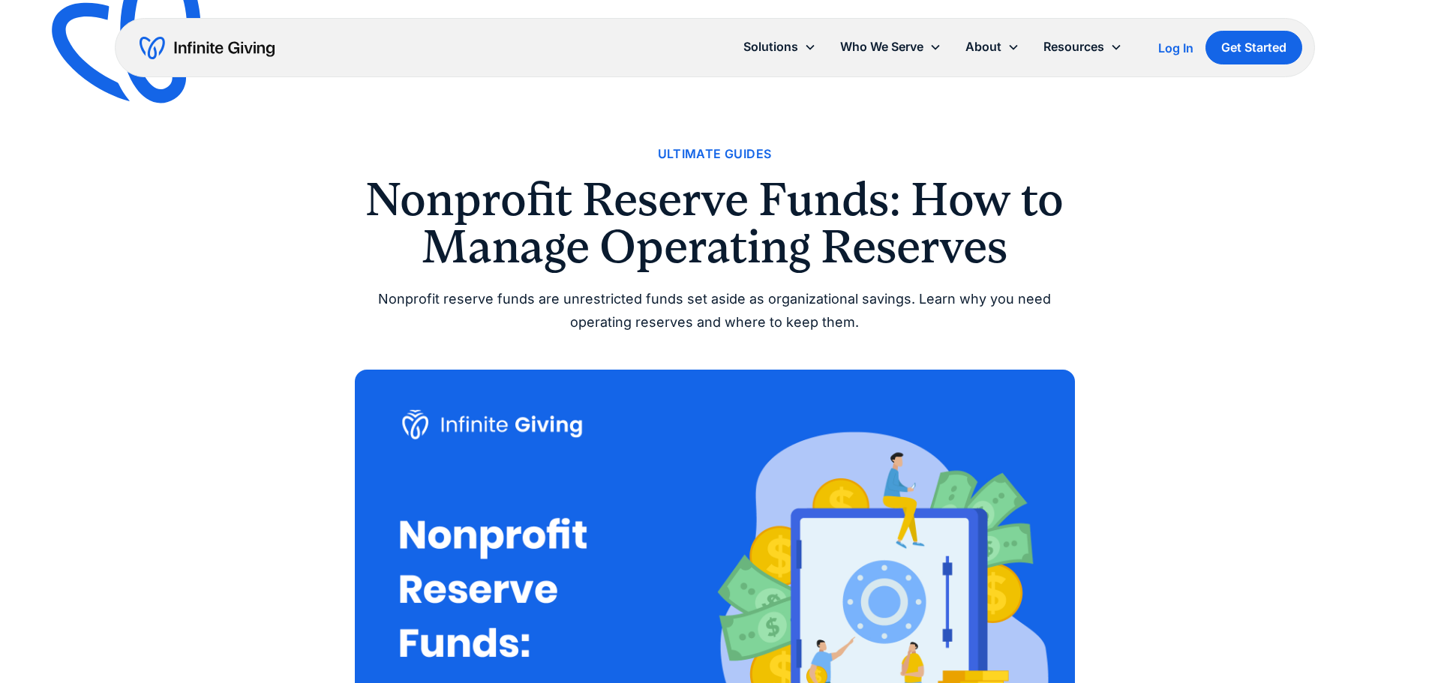  What do you see at coordinates (715, 154) in the screenshot?
I see `div: Ultimate Guides` at bounding box center [715, 154].